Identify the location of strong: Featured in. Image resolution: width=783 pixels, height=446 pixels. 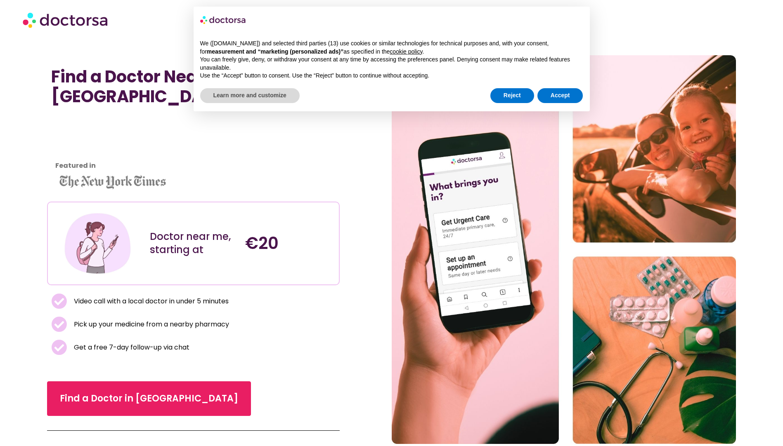
(76, 165).